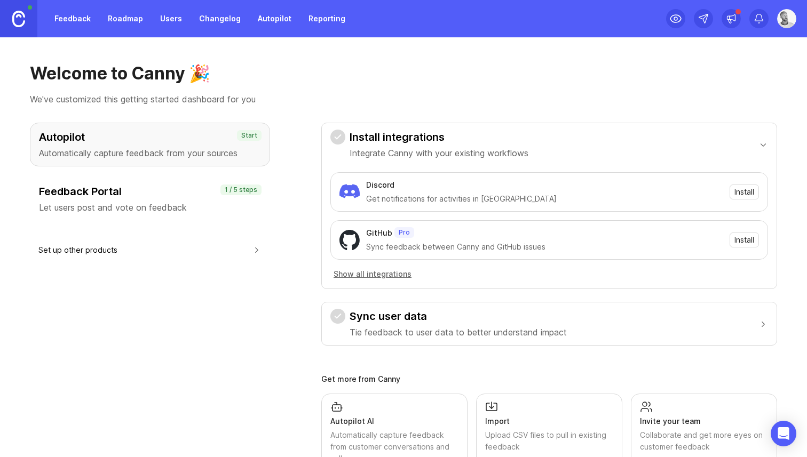 The image size is (807, 457). I want to click on div: Upload CSV files to pull in existing feedback, so click(549, 441).